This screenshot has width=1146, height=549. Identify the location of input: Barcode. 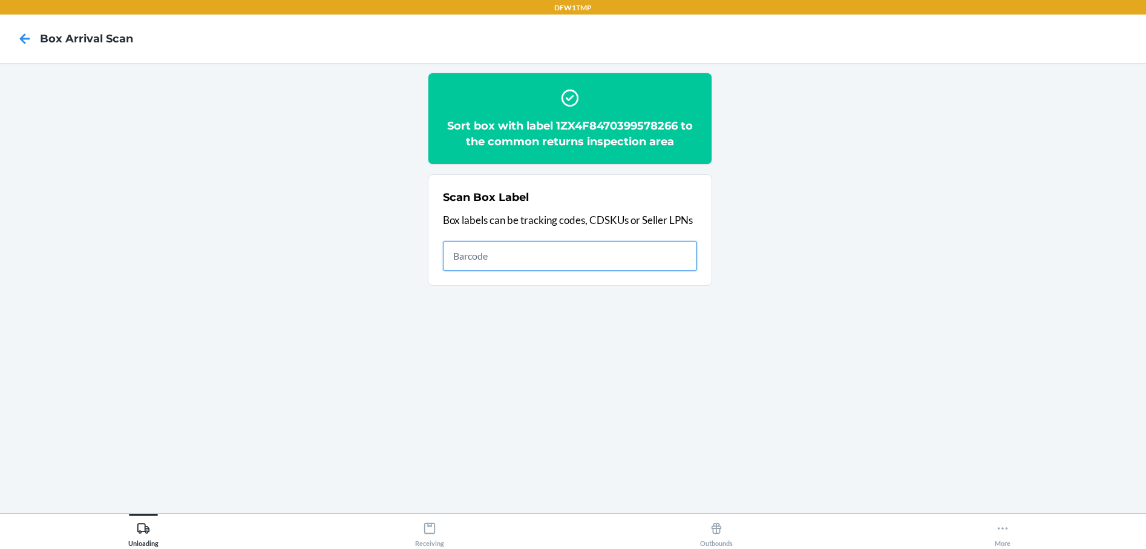
(570, 256).